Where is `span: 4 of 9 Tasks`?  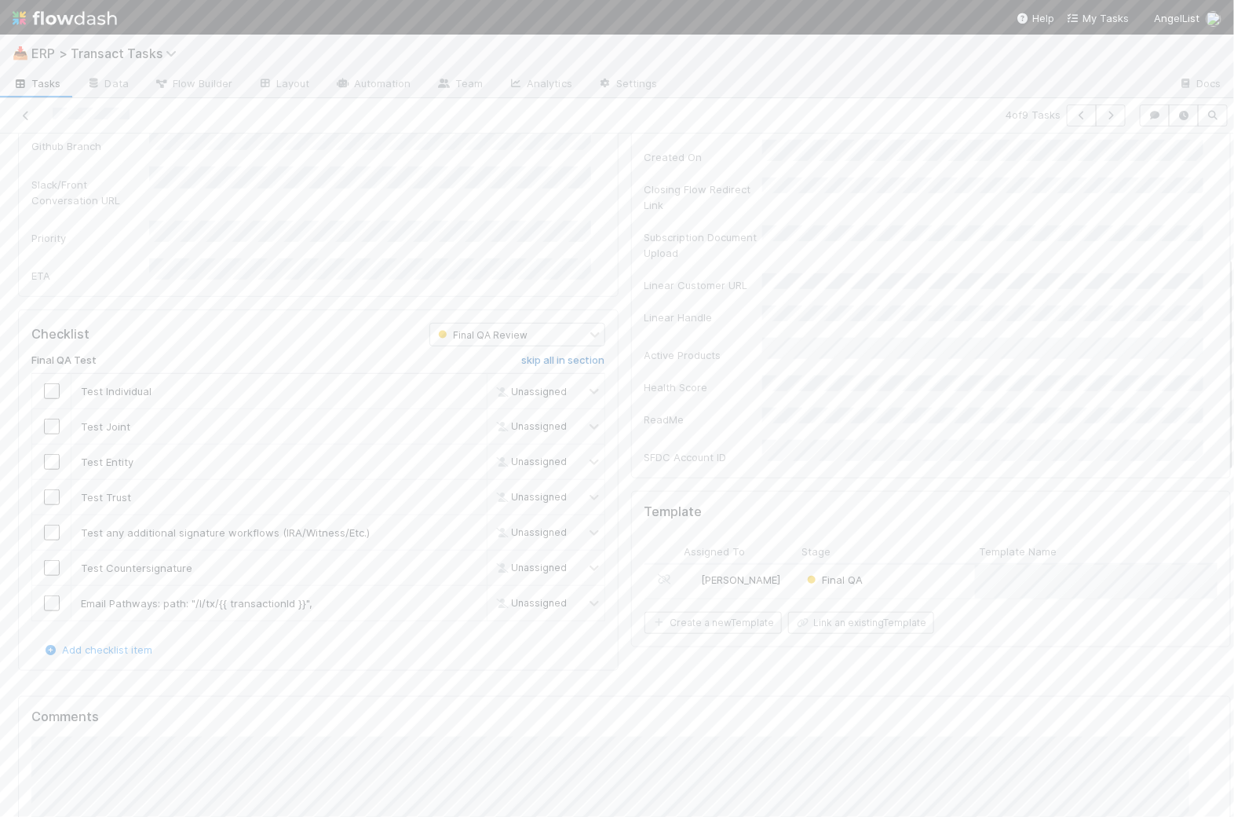 span: 4 of 9 Tasks is located at coordinates (1033, 115).